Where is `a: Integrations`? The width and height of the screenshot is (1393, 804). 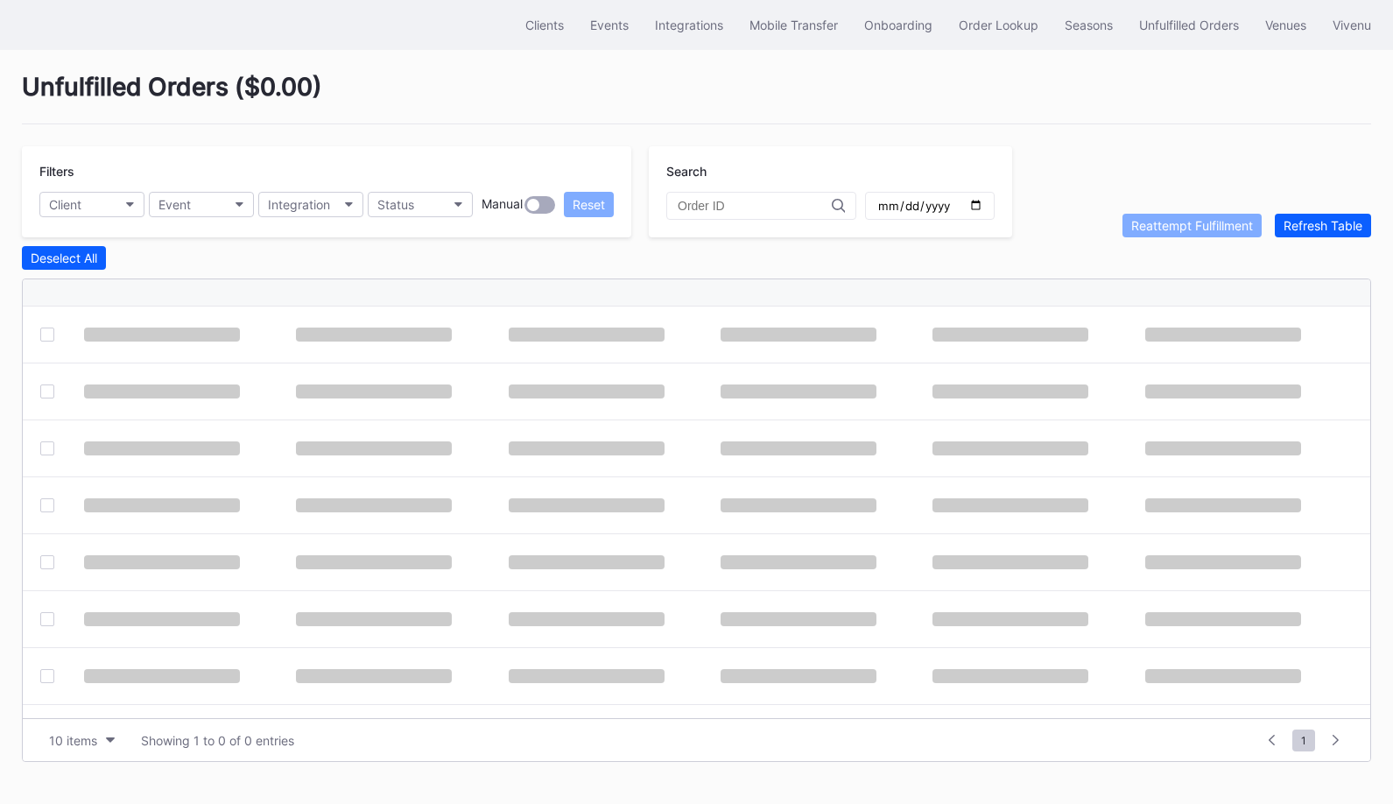 a: Integrations is located at coordinates (689, 25).